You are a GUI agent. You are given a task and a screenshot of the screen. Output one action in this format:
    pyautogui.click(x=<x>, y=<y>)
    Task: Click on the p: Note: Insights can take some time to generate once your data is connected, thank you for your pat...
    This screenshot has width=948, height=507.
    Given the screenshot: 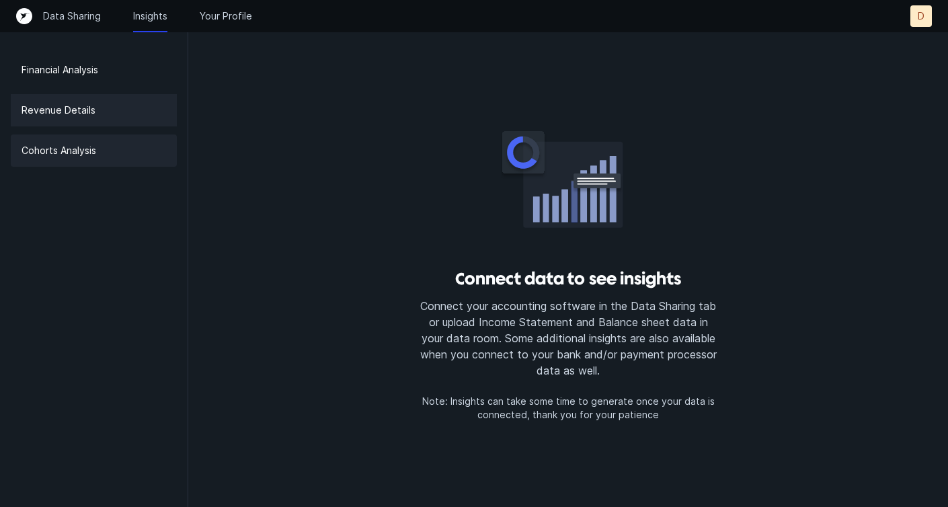 What is the action you would take?
    pyautogui.click(x=568, y=408)
    